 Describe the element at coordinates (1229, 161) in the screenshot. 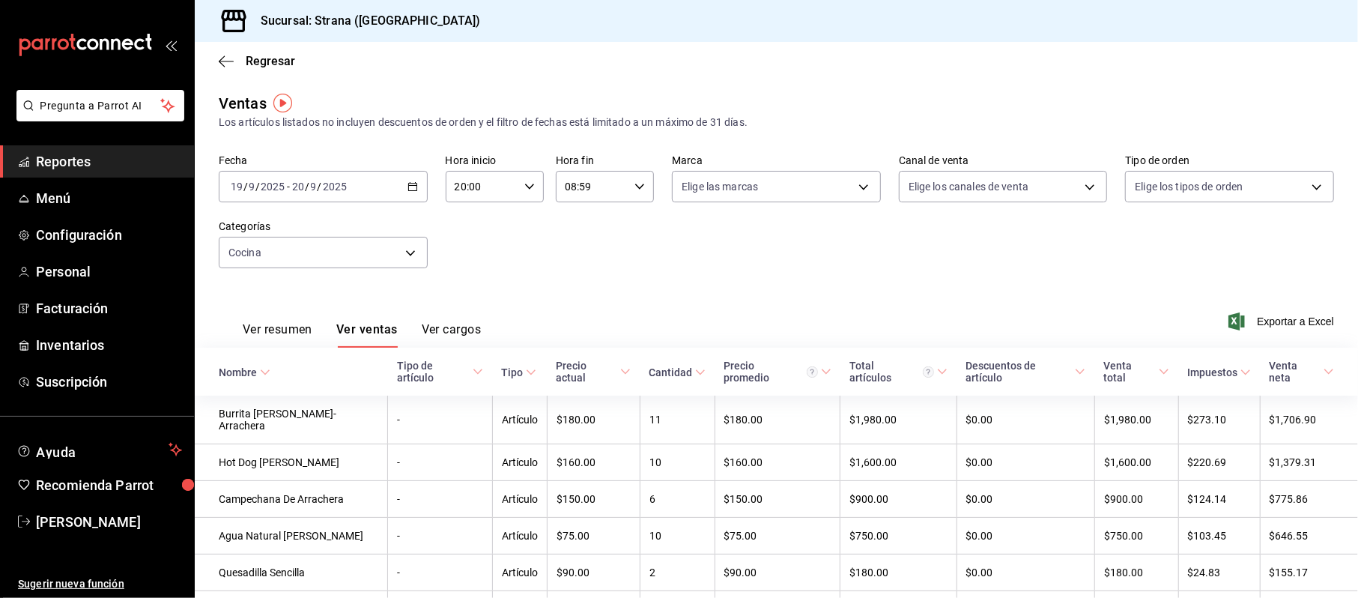

I see `label: Tipo de orden` at that location.